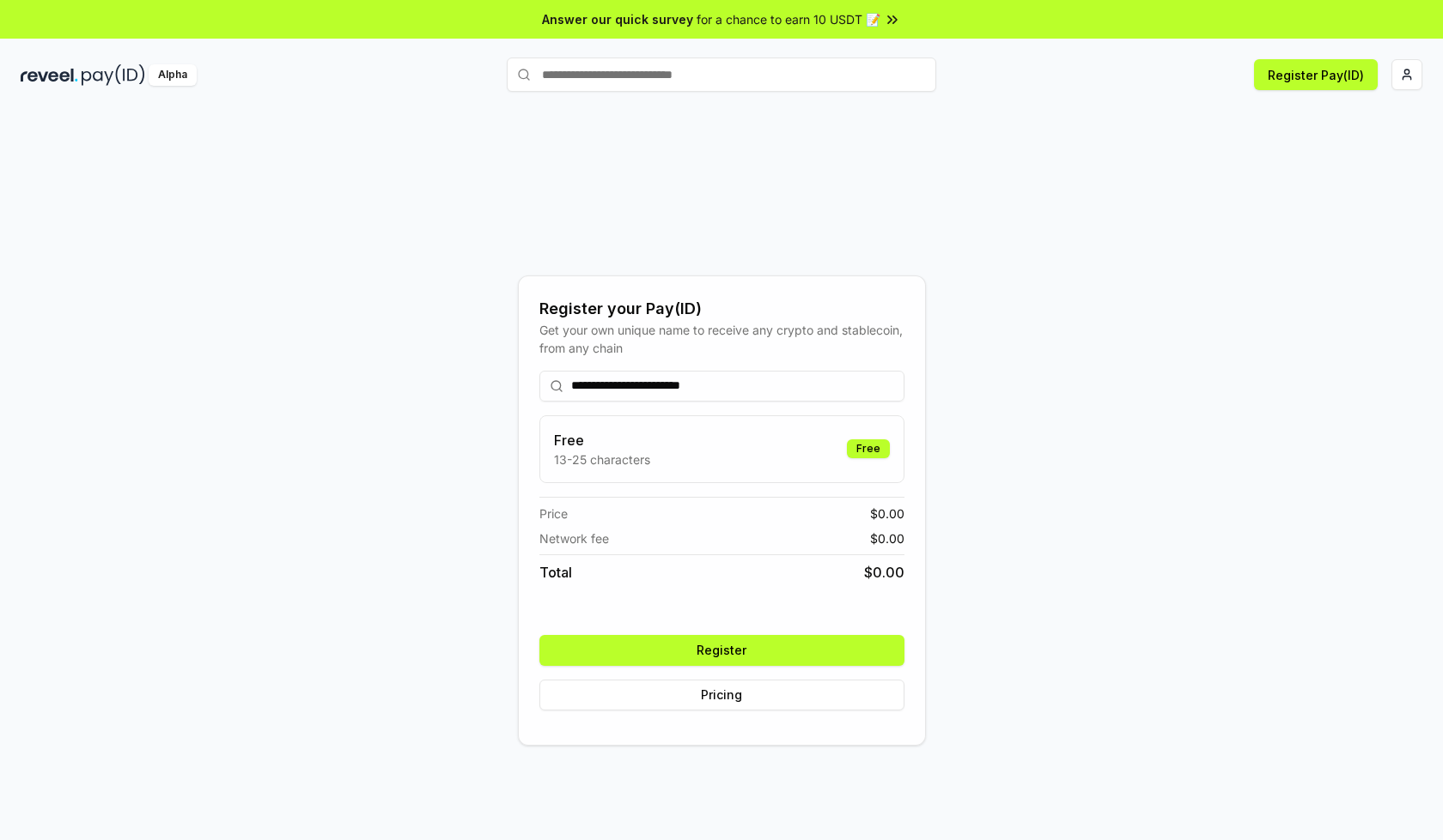 This screenshot has width=1443, height=840. Describe the element at coordinates (49, 75) in the screenshot. I see `img: reveel_dark` at that location.